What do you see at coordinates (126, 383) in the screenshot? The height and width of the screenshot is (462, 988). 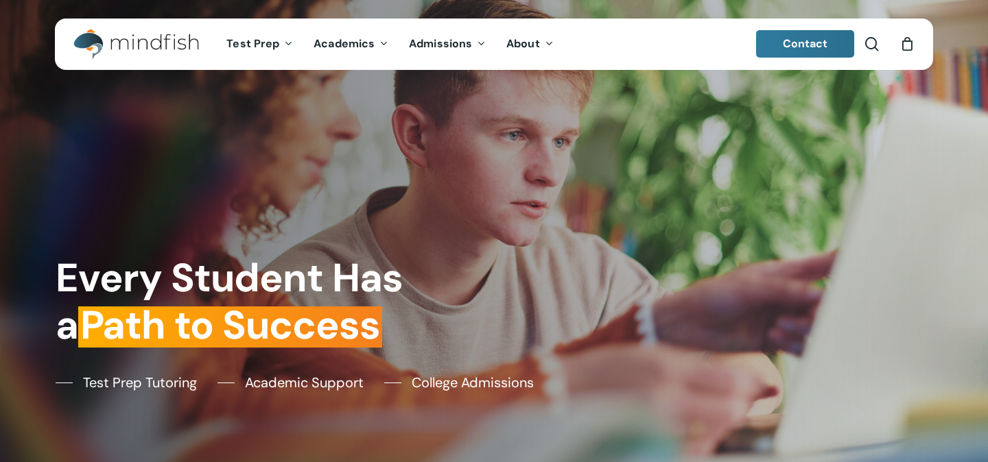 I see `a: Test Prep Tutoring` at bounding box center [126, 383].